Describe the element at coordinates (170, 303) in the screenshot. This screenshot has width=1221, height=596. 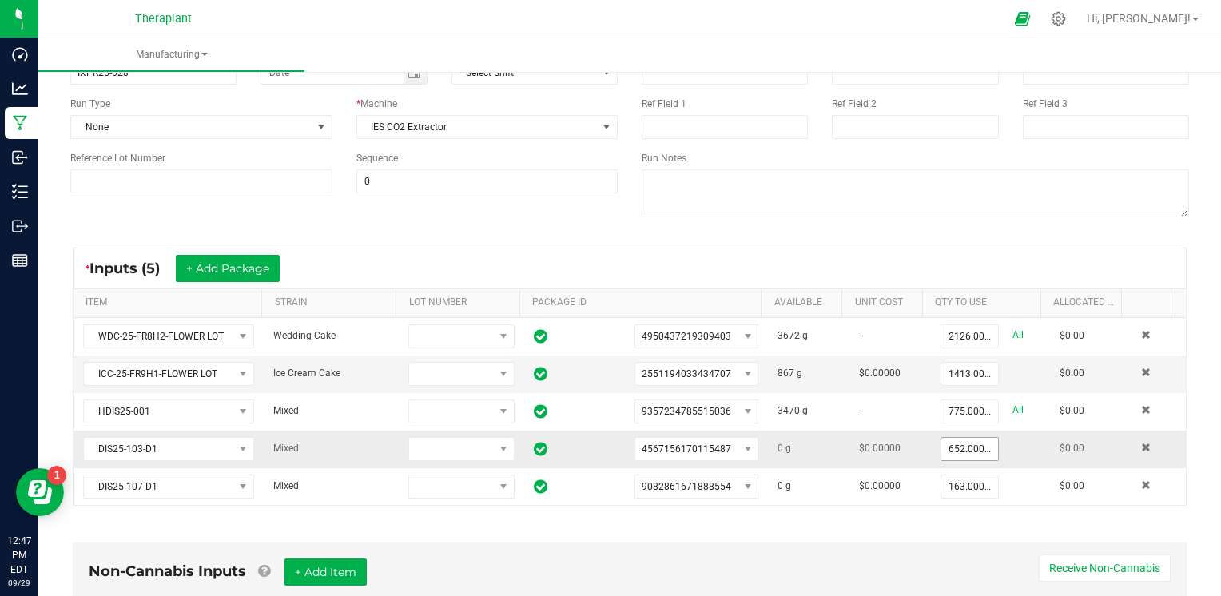
I see `a: ITEMSortable` at that location.